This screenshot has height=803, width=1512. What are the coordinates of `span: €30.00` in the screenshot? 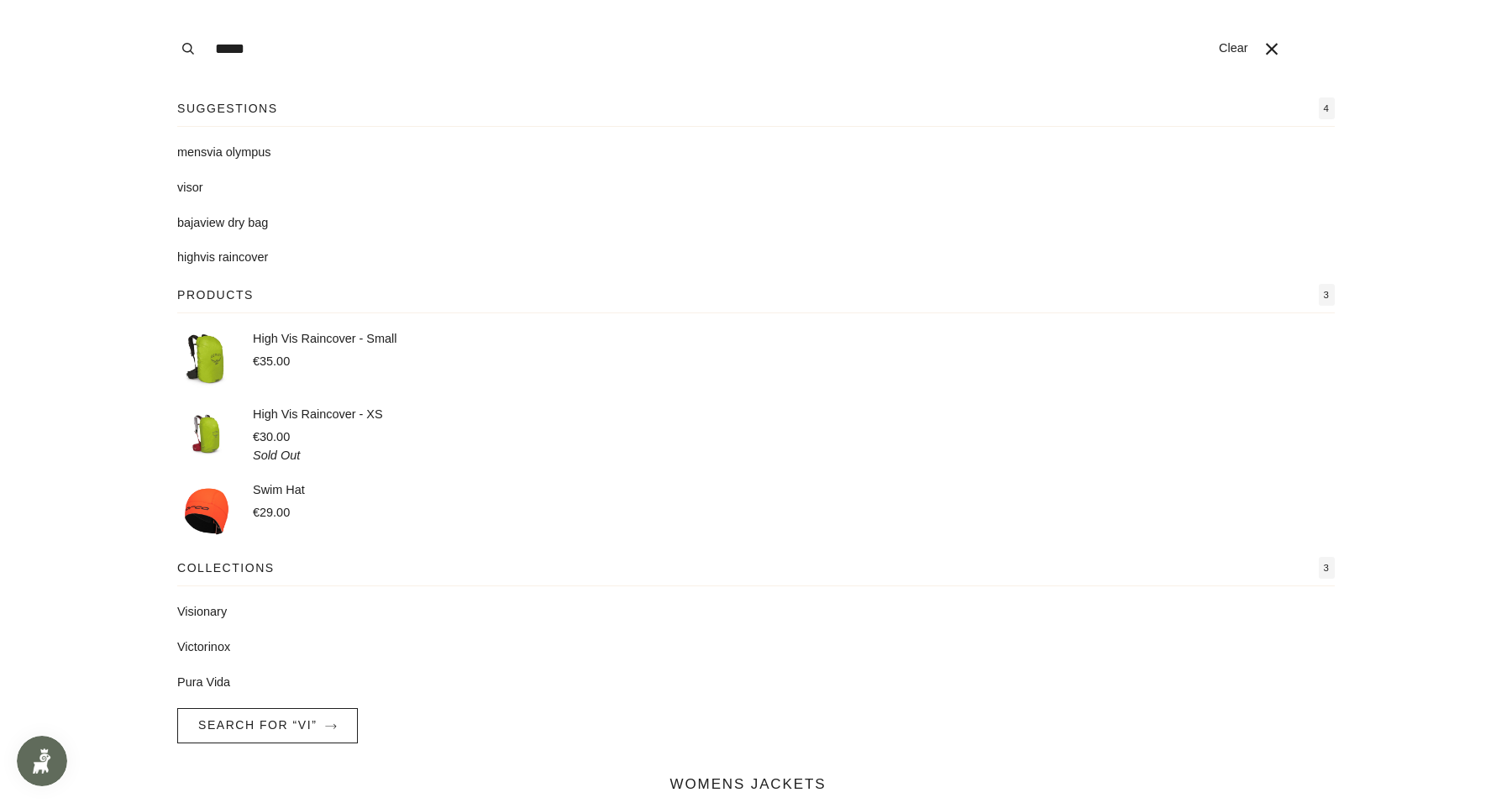 It's located at (271, 437).